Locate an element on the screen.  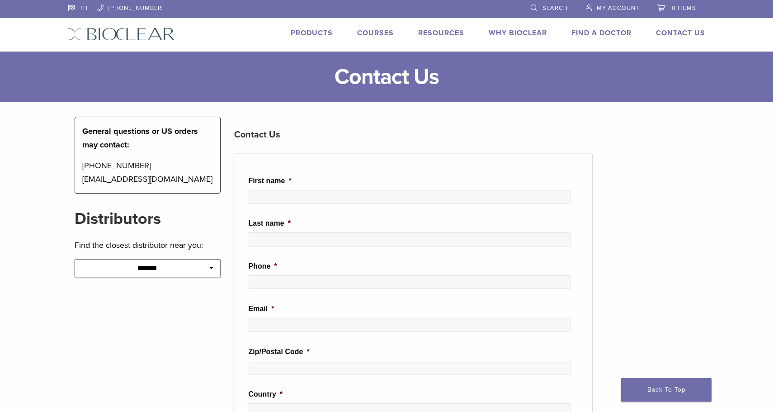
a: Why Bioclear is located at coordinates (518, 33).